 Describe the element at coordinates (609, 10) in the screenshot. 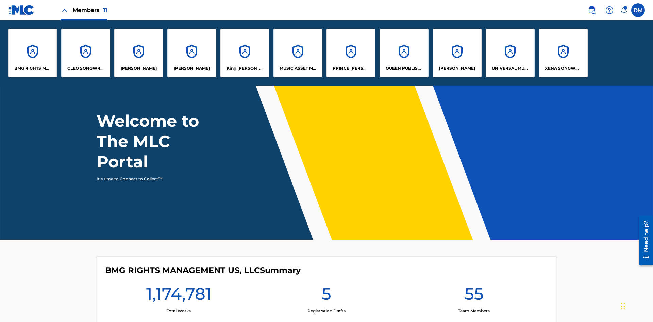

I see `div: Help` at that location.